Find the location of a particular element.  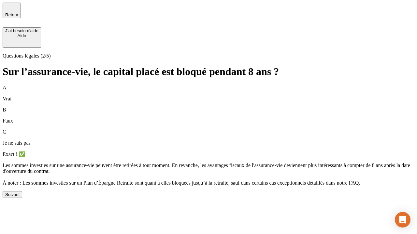

span: Retour is located at coordinates (12, 15).